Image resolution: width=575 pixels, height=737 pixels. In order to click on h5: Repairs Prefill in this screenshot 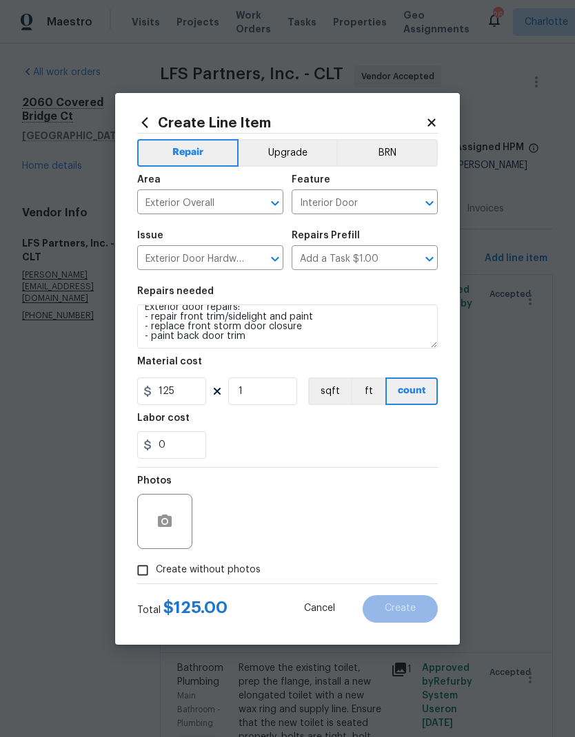, I will do `click(325, 236)`.